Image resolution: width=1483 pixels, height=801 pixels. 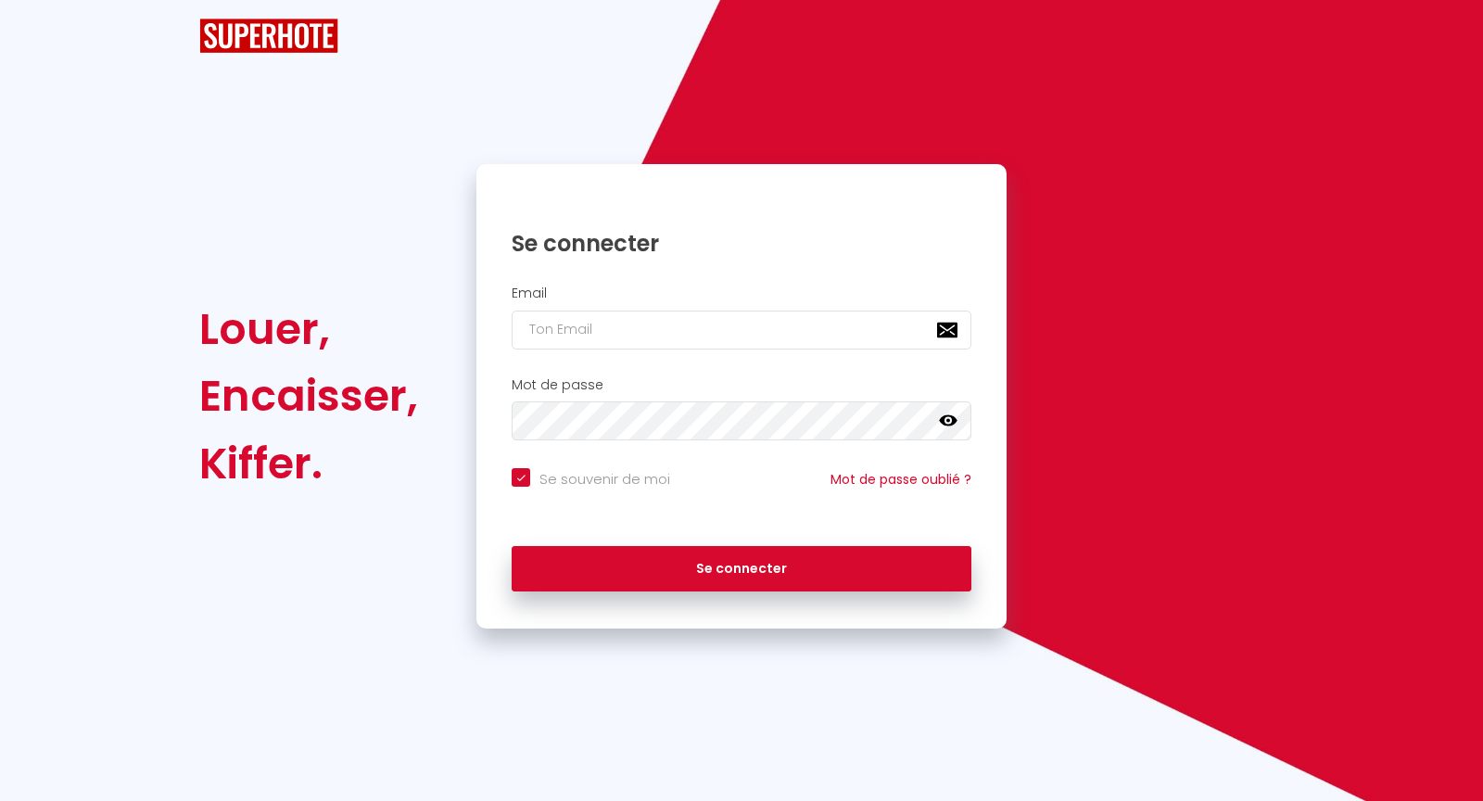 What do you see at coordinates (269, 35) in the screenshot?
I see `img: SuperHote logo` at bounding box center [269, 35].